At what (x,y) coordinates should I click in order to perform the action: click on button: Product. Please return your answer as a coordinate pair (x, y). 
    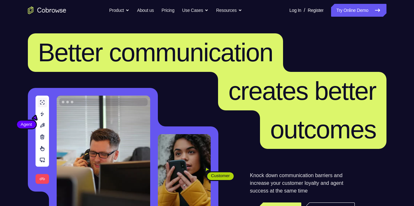
    Looking at the image, I should click on (119, 10).